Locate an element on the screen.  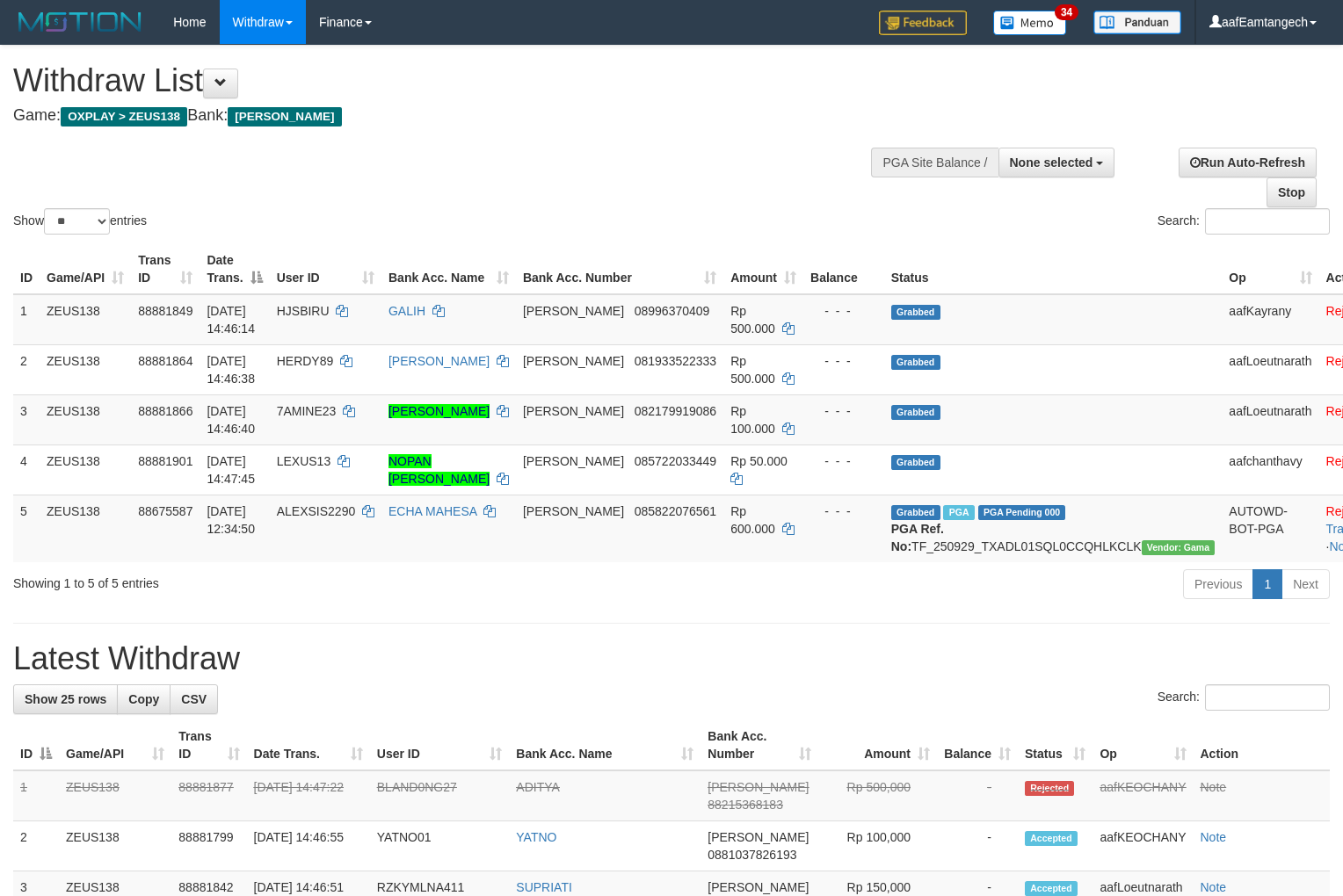
span: Rp 600.000 is located at coordinates (752, 520).